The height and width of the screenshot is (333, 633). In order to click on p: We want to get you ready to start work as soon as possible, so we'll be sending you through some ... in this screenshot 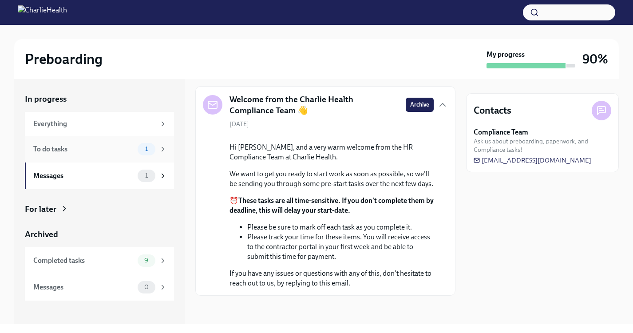, I will do `click(332, 179)`.